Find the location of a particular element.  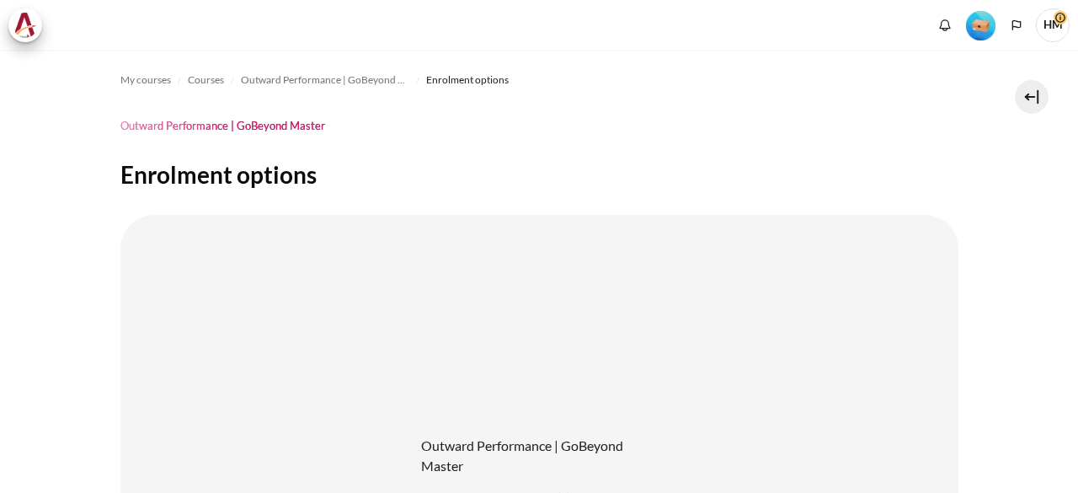

span: Enrolment options is located at coordinates (467, 80).